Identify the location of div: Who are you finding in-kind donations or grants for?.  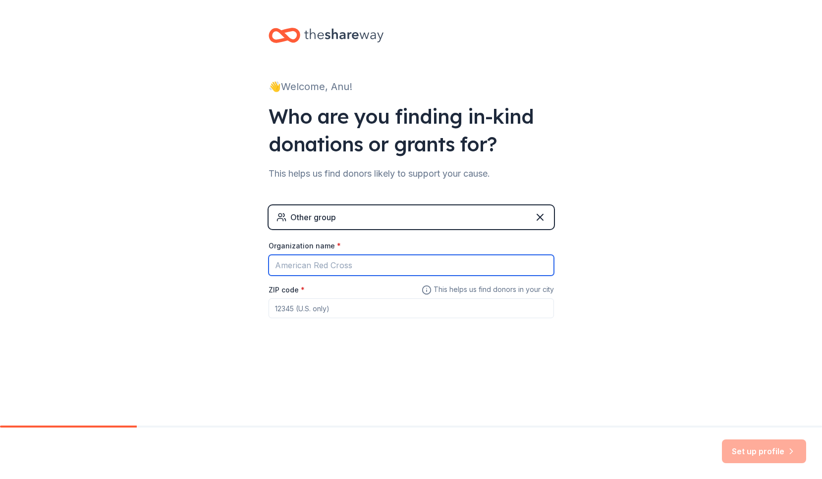
(411, 130).